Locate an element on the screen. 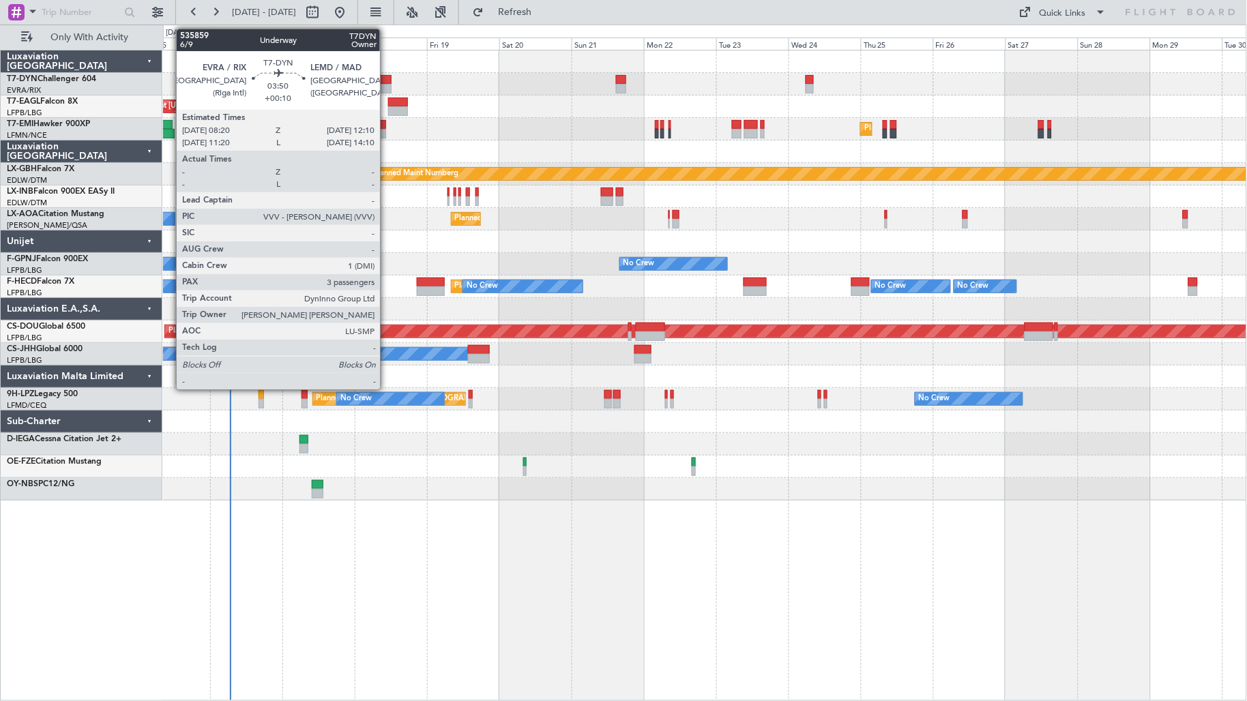  span: CS-DOU is located at coordinates (23, 327).